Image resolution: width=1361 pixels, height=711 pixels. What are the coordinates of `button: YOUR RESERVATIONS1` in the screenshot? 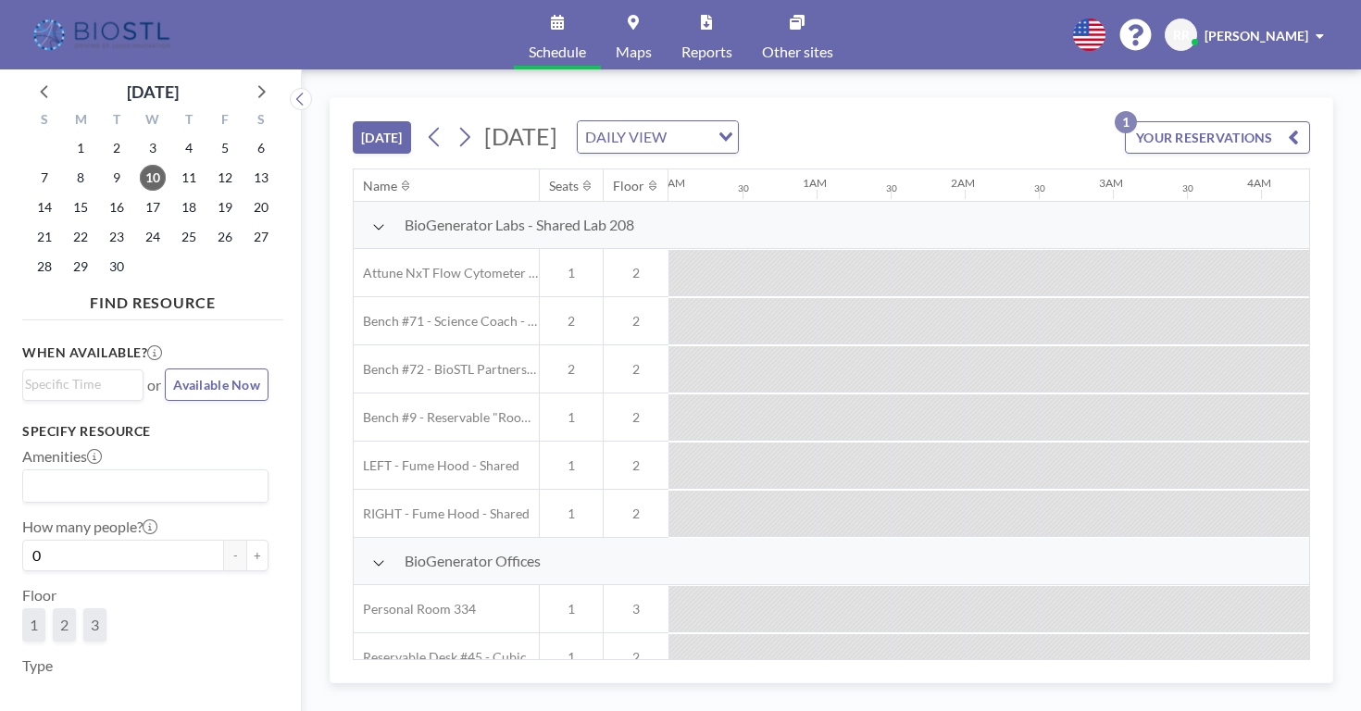 It's located at (1218, 137).